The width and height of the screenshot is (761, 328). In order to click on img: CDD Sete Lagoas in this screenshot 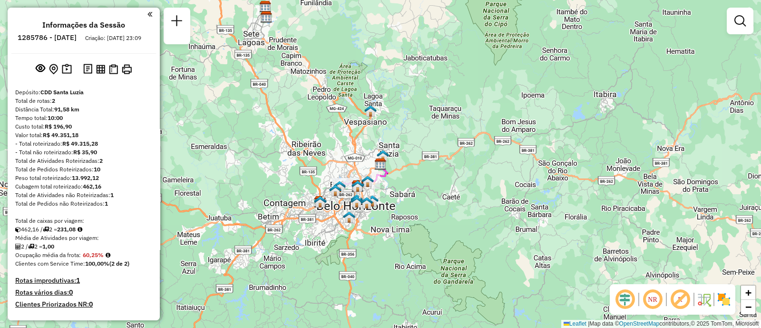, I will do `click(266, 17)`.